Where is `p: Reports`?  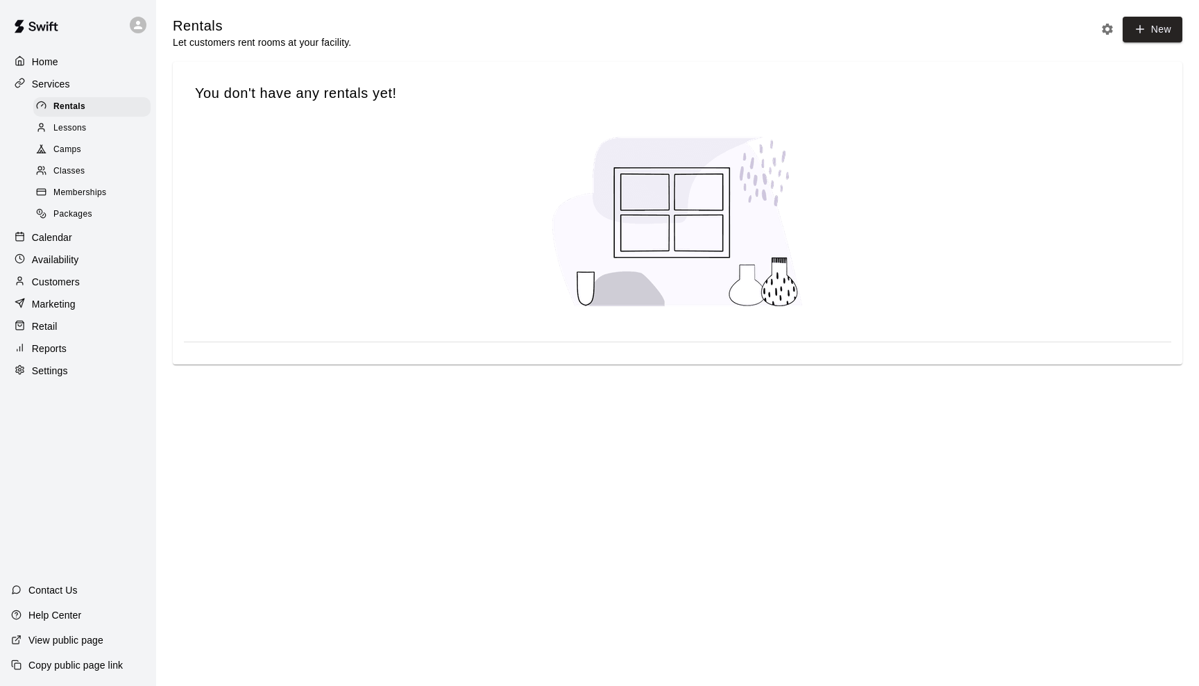
p: Reports is located at coordinates (49, 348).